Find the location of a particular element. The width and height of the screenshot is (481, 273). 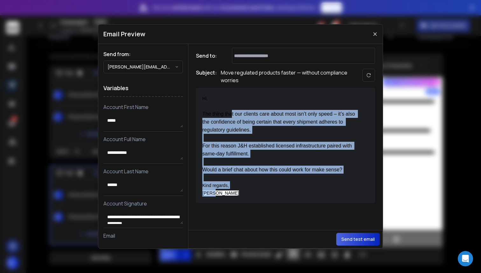

h1: Variables is located at coordinates (143, 88).